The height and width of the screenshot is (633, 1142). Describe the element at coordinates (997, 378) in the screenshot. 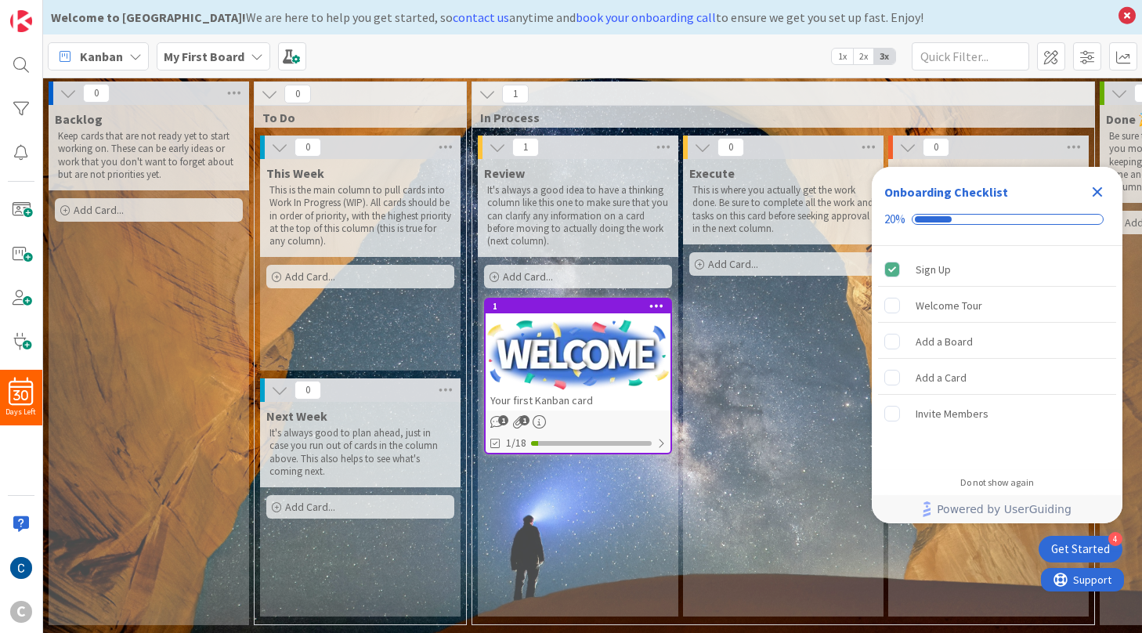

I see `div: Add a Card is incomplete.` at that location.